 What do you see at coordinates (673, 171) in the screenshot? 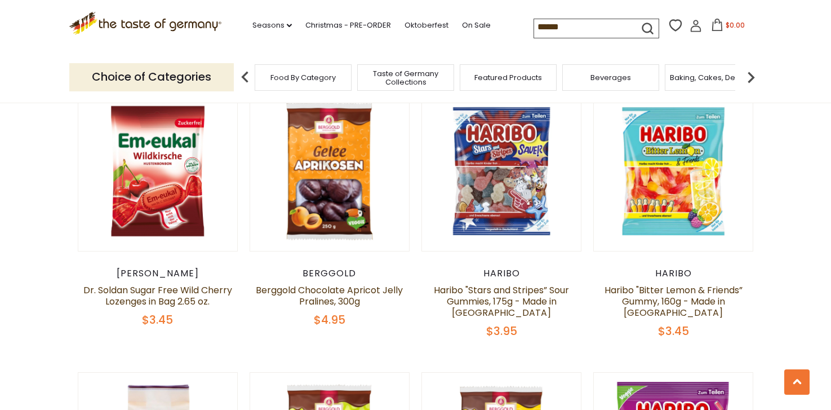
I see `img: Haribo "Bitter Lemon & Friends” Gummy, 160g - Made in Germany` at bounding box center [673, 171].